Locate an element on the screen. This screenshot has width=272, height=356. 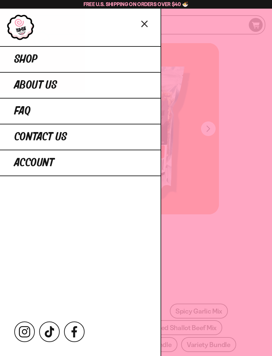
span: FAQ is located at coordinates (22, 111).